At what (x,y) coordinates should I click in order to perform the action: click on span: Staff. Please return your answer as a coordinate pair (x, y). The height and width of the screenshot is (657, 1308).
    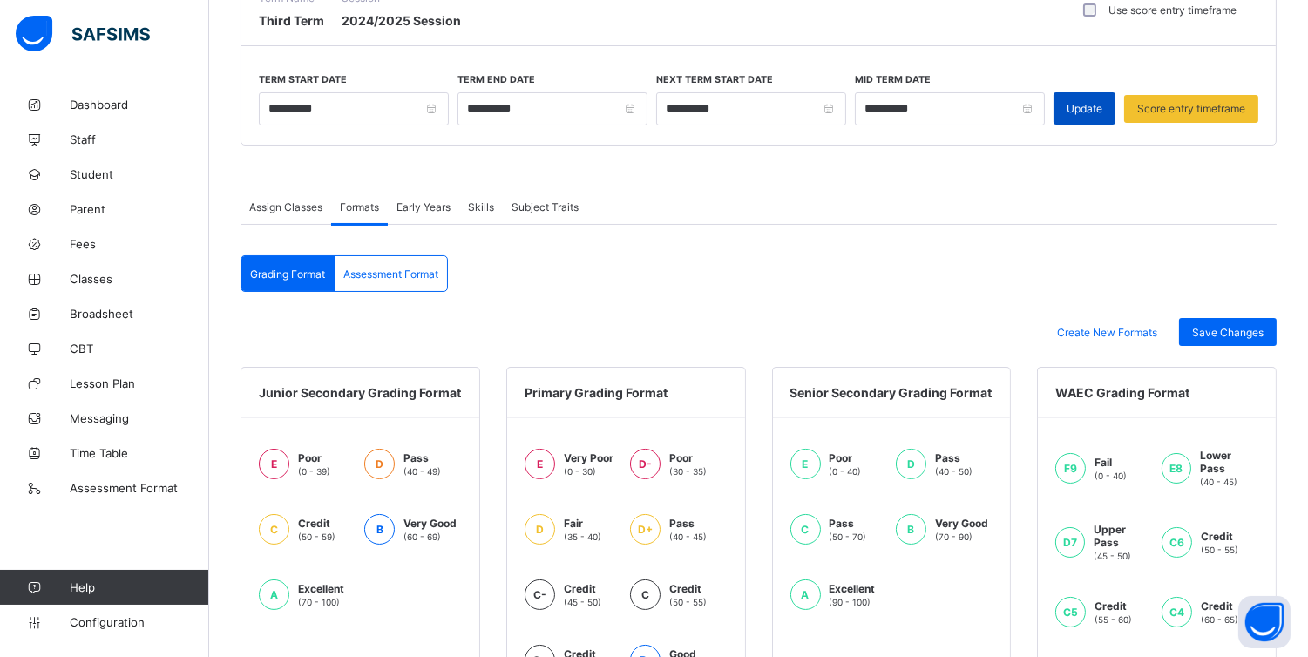
    Looking at the image, I should click on (139, 139).